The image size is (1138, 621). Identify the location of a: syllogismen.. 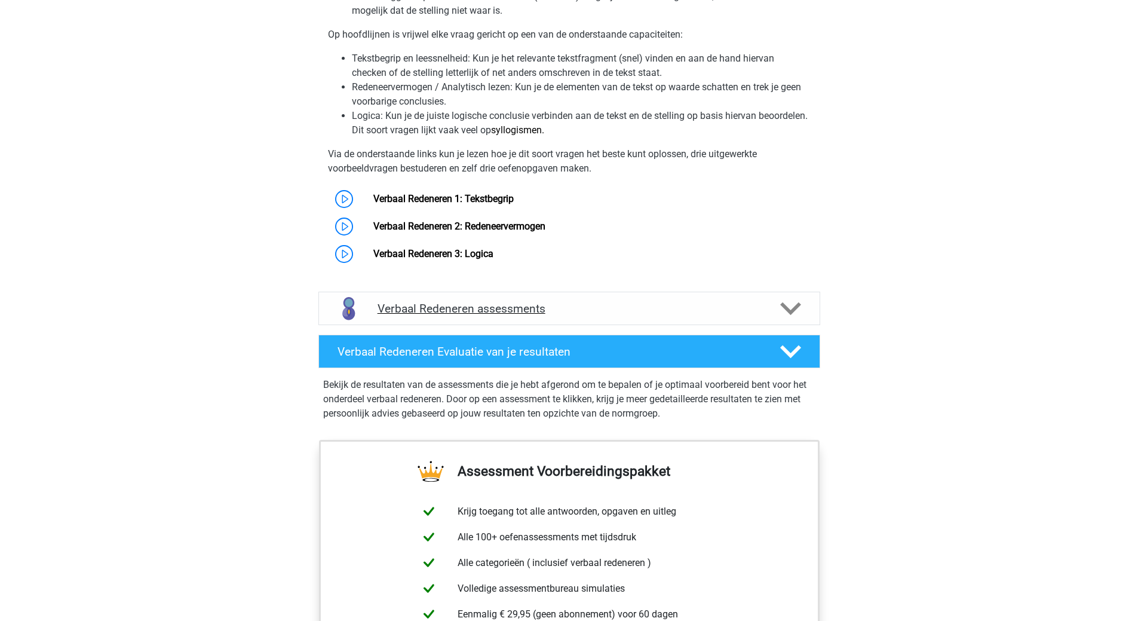
(517, 130).